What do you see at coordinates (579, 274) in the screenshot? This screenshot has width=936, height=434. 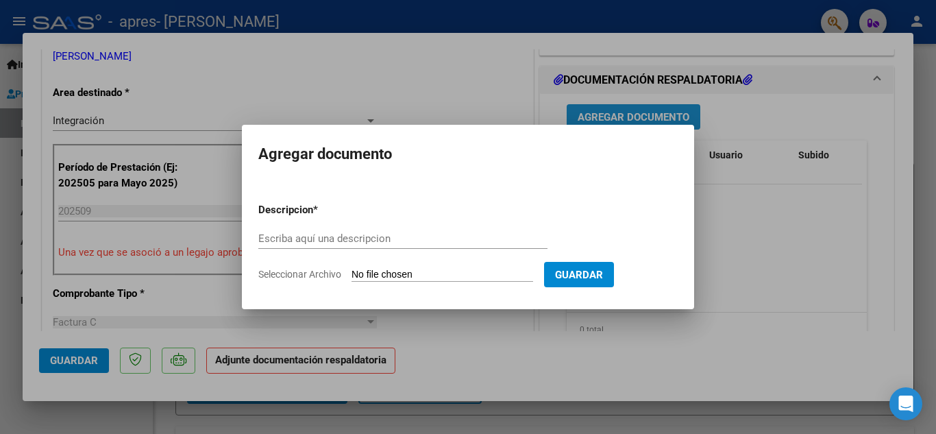 I see `button: Guardar` at bounding box center [579, 274].